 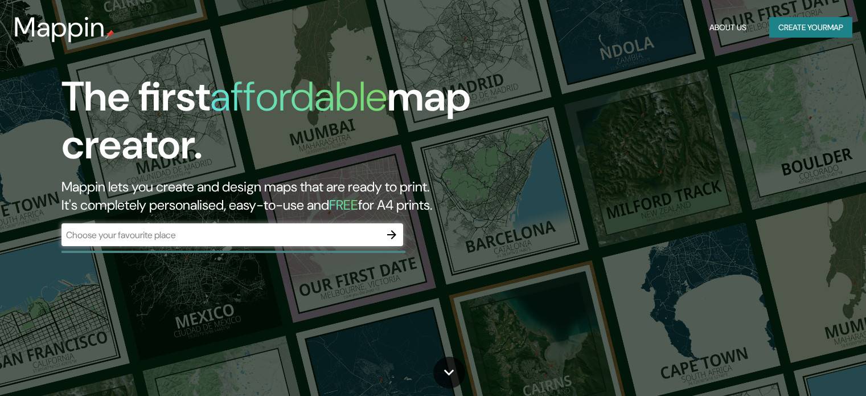 I want to click on button: About Us, so click(x=728, y=27).